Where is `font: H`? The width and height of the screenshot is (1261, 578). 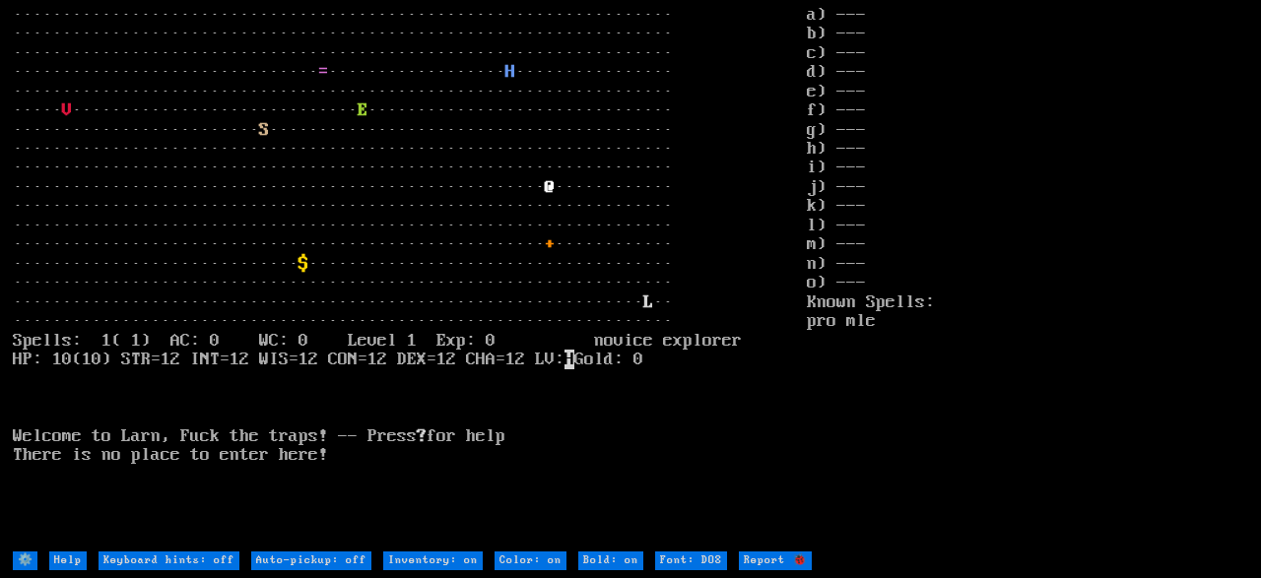 font: H is located at coordinates (510, 72).